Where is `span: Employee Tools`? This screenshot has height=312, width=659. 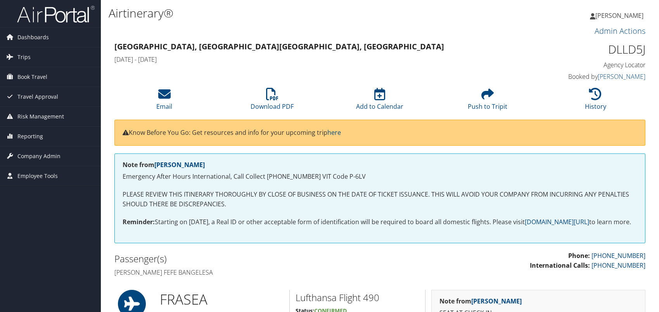
span: Employee Tools is located at coordinates (38, 176).